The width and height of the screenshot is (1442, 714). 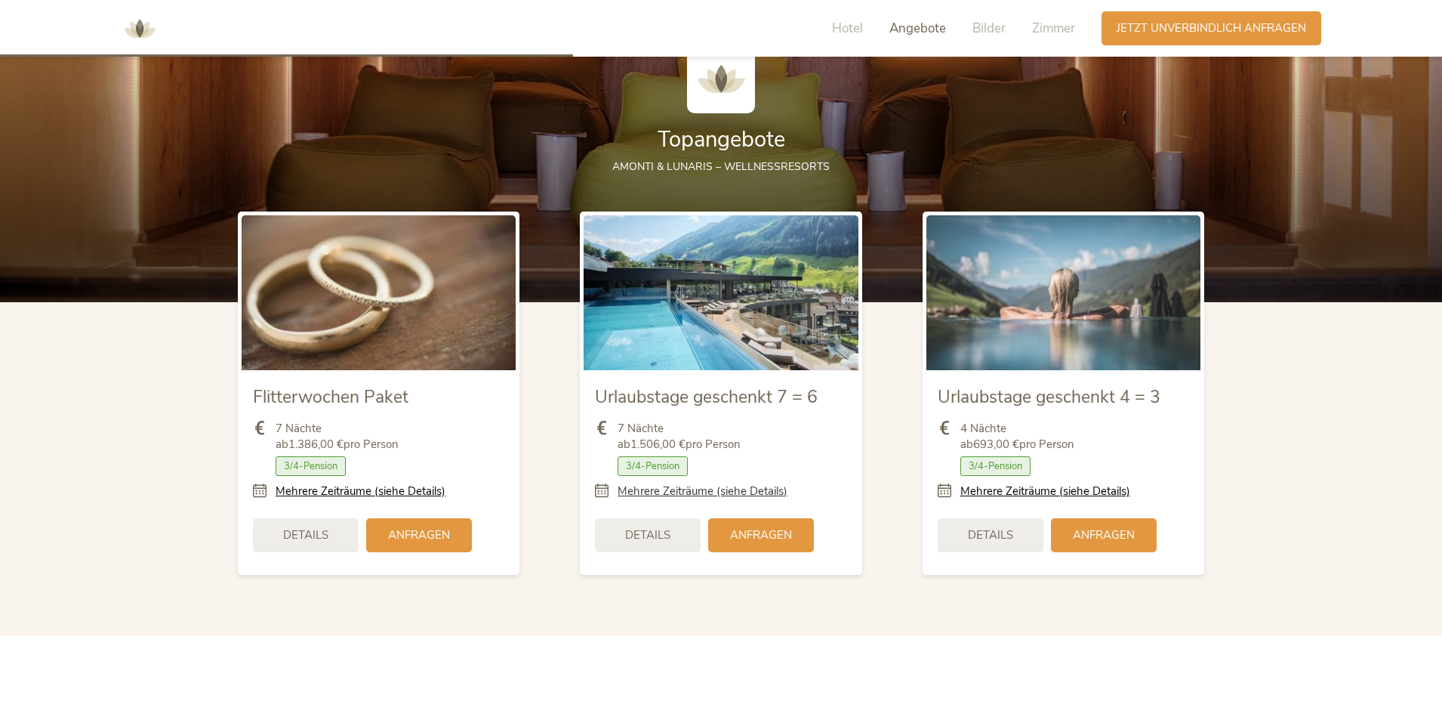 What do you see at coordinates (1049, 396) in the screenshot?
I see `span: Urlaubstage geschenkt 4 = 3` at bounding box center [1049, 396].